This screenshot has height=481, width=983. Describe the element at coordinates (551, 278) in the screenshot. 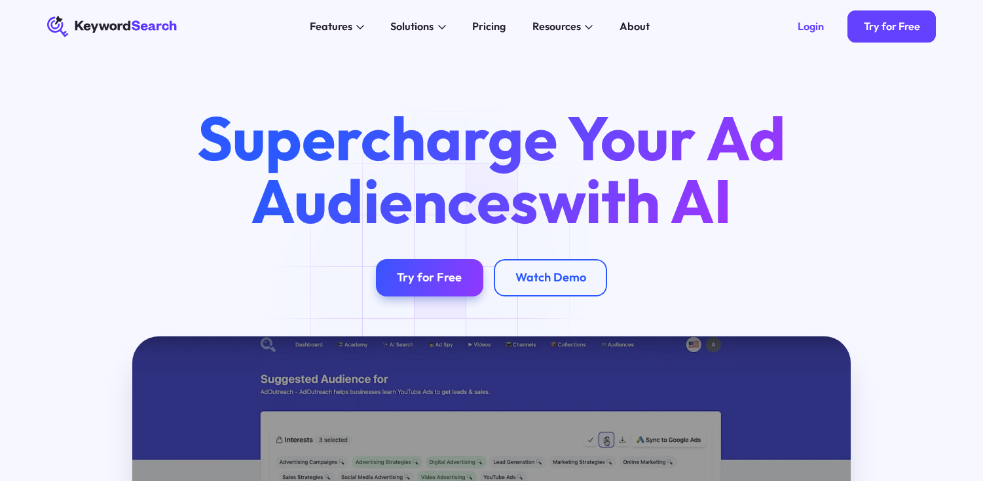

I see `div: Watch Demo` at that location.